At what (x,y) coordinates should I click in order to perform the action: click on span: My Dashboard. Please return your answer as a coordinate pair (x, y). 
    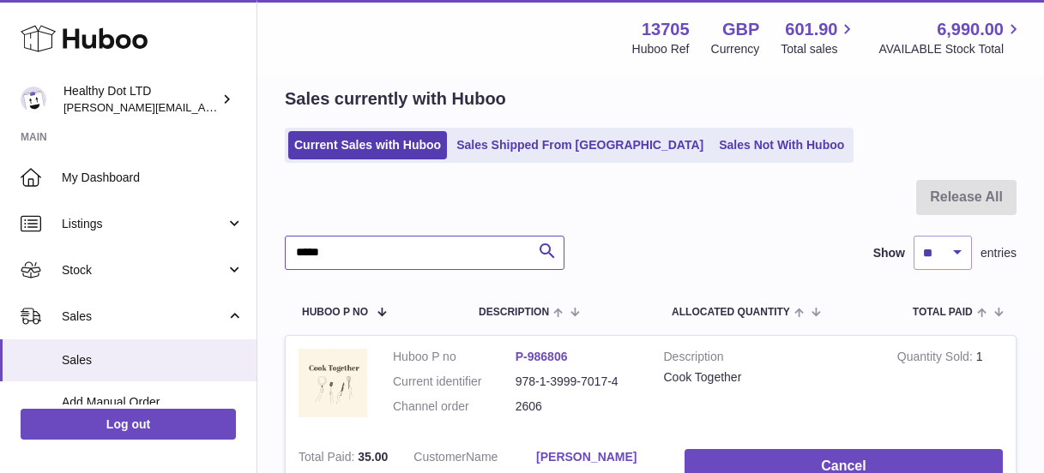
    Looking at the image, I should click on (153, 177).